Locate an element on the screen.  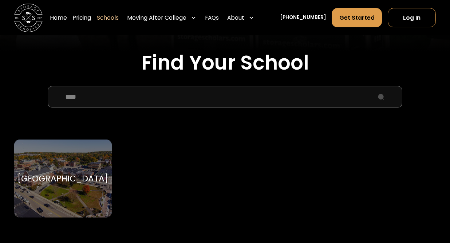
a: Pricing is located at coordinates (82, 17).